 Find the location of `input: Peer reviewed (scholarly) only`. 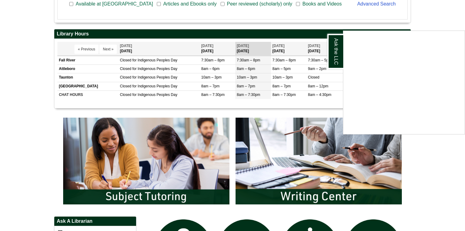

input: Peer reviewed (scholarly) only is located at coordinates (223, 4).